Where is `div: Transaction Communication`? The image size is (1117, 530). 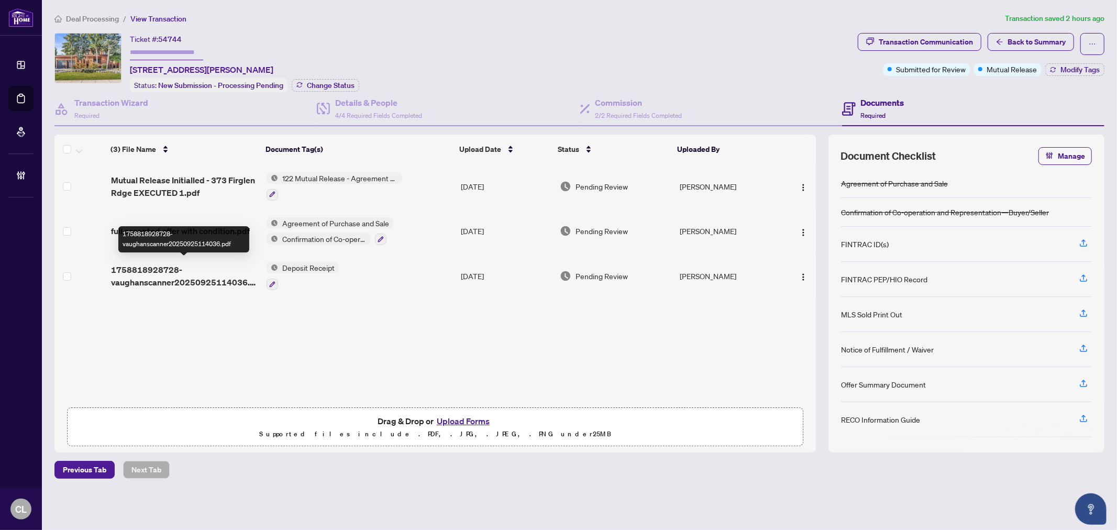 div: Transaction Communication is located at coordinates (926, 42).